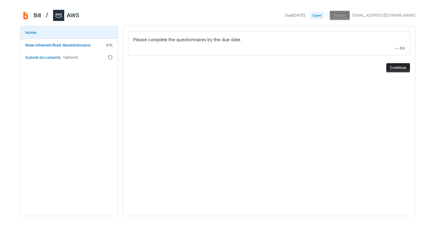 This screenshot has height=226, width=435. What do you see at coordinates (398, 68) in the screenshot?
I see `button: Continue` at bounding box center [398, 68].